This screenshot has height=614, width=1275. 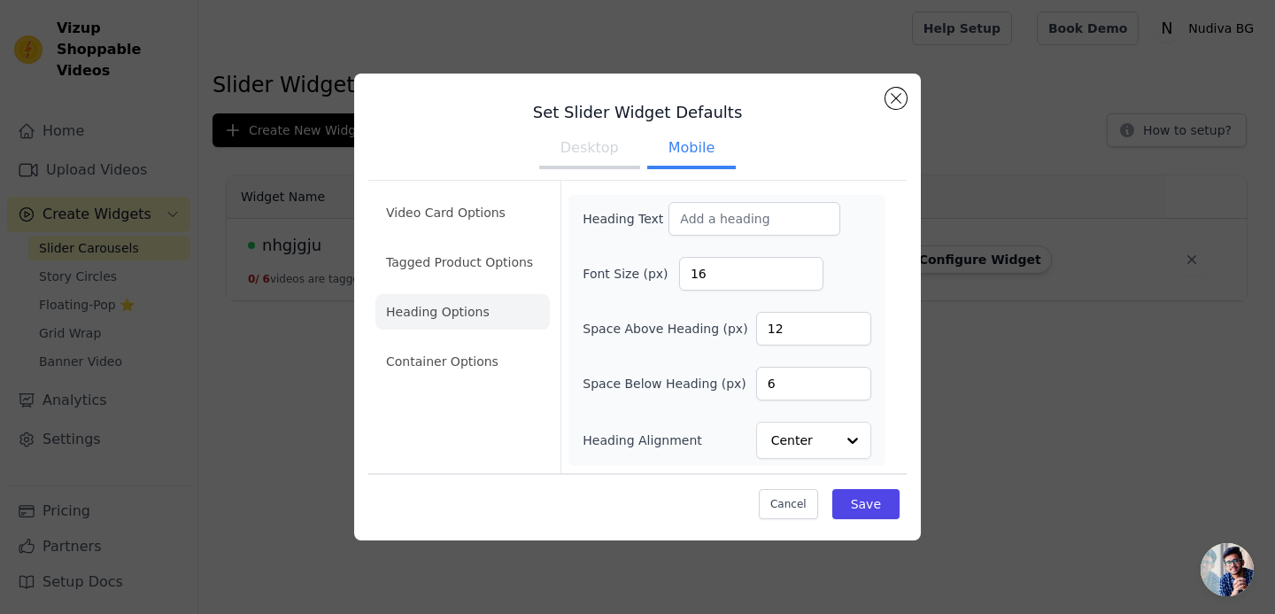 What do you see at coordinates (788, 504) in the screenshot?
I see `button: Cancel` at bounding box center [788, 504].